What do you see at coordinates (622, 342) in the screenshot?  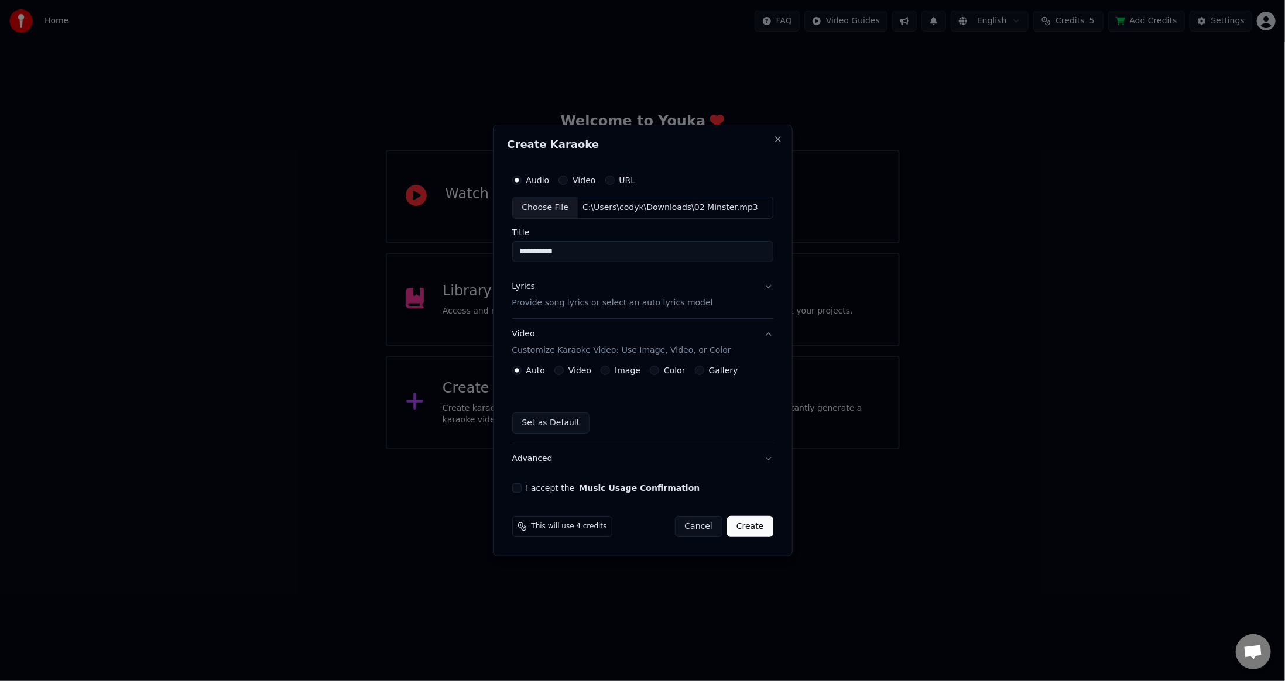 I see `div: Video` at bounding box center [622, 342].